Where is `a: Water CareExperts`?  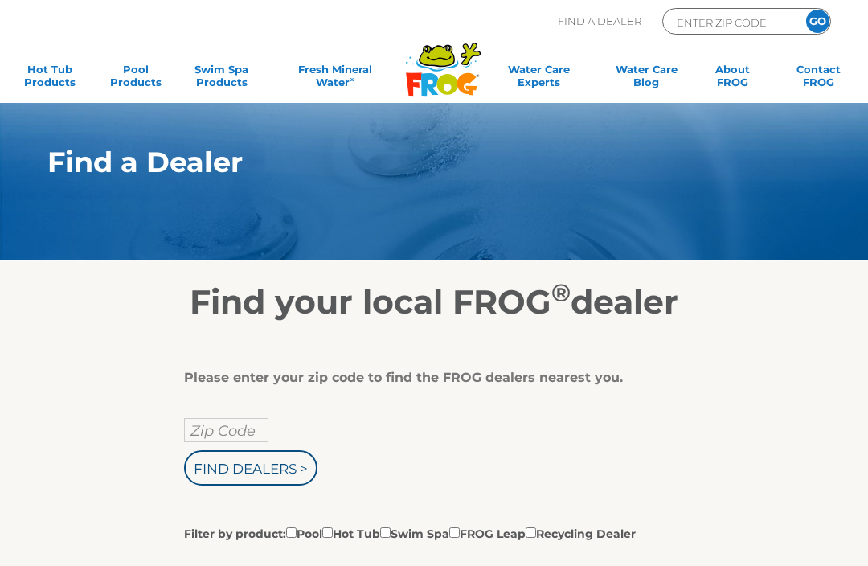
a: Water CareExperts is located at coordinates (538, 79).